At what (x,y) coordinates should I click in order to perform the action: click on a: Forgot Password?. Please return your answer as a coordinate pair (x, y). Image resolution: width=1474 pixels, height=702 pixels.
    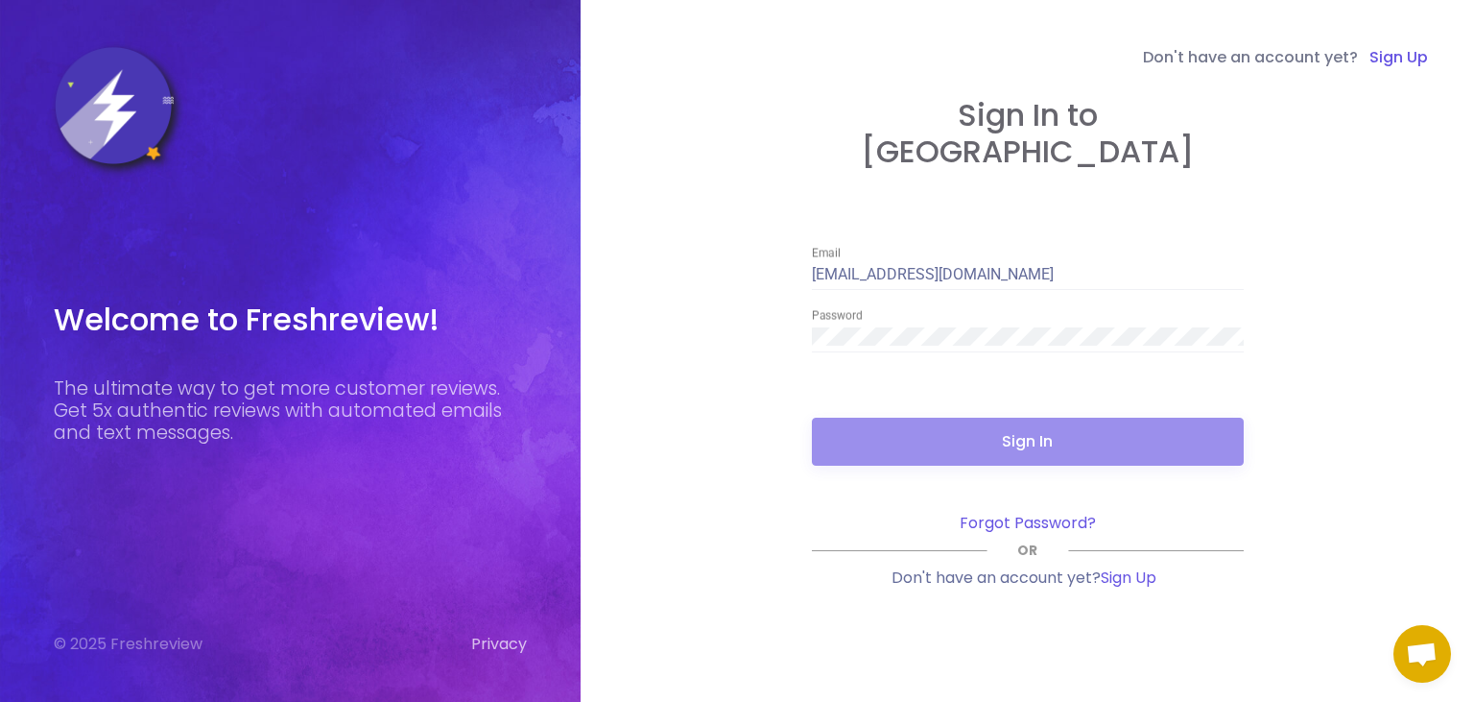
    Looking at the image, I should click on (1028, 522).